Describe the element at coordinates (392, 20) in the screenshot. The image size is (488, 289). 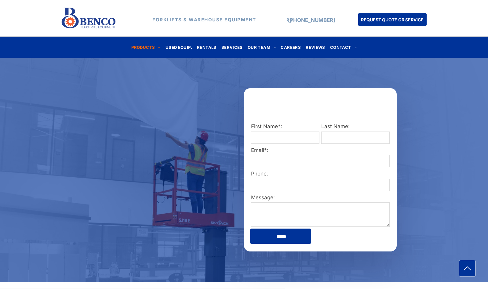
I see `a: REQUEST QUOTE OR SERVICE` at that location.